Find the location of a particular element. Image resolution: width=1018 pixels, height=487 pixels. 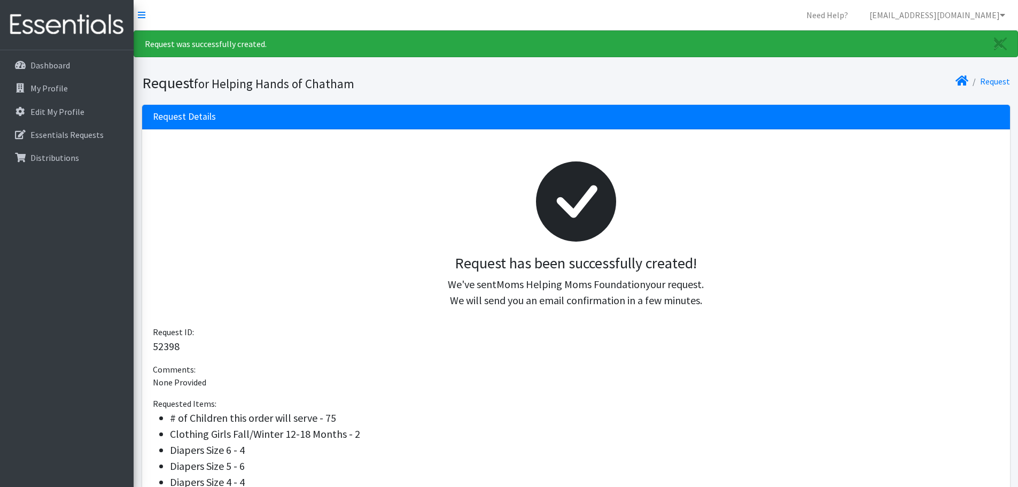

p: 52398 is located at coordinates (576, 346).